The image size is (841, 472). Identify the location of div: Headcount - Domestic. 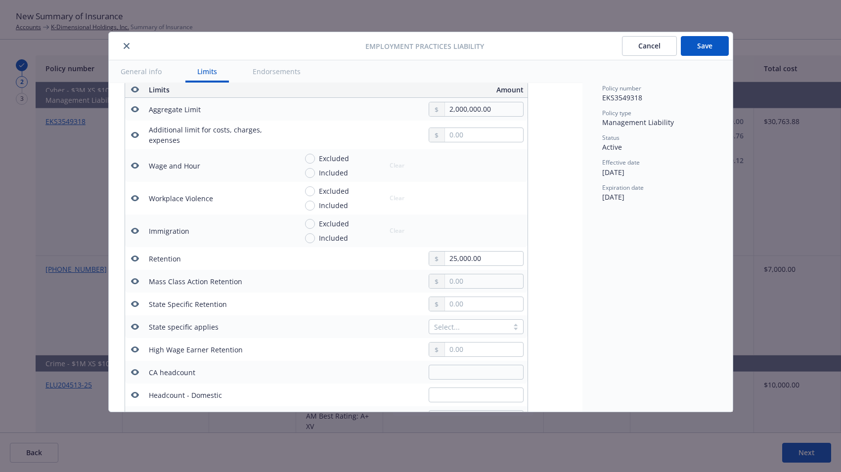
(185, 395).